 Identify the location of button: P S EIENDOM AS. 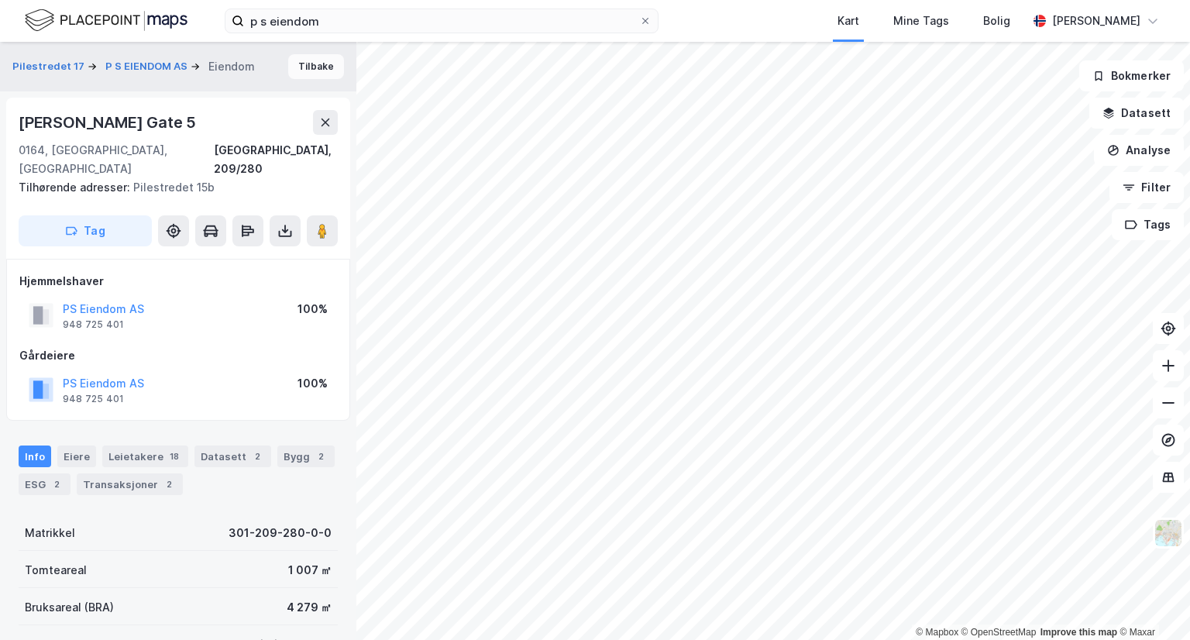
(148, 67).